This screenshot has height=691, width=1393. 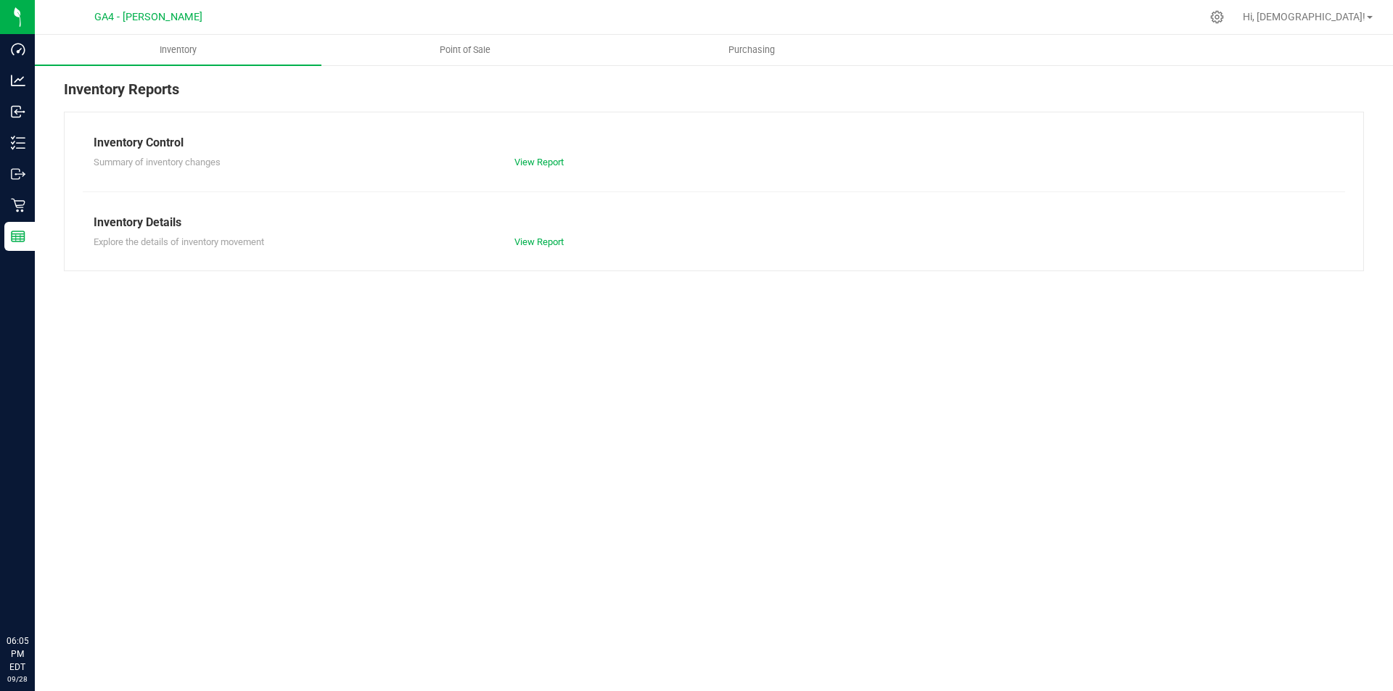 I want to click on a: Inventory, so click(x=178, y=50).